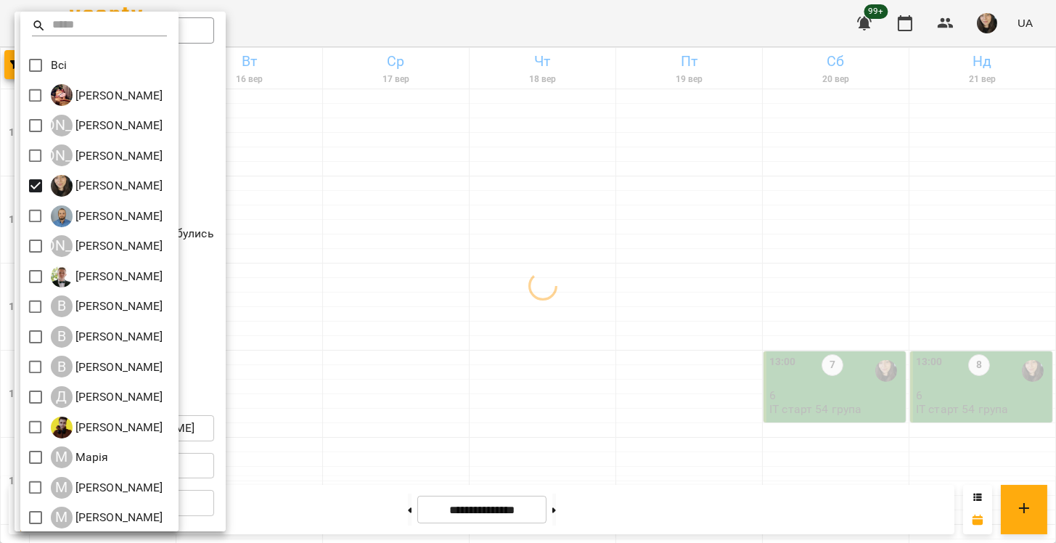 This screenshot has height=543, width=1056. Describe the element at coordinates (107, 126) in the screenshot. I see `div: Альберт Волков` at that location.